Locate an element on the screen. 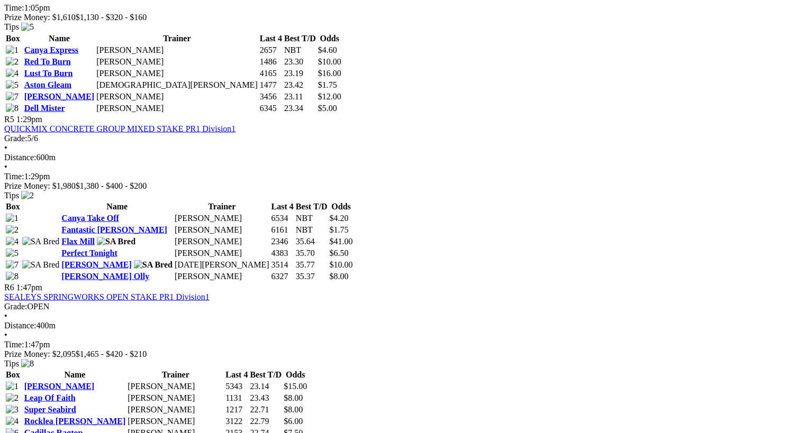 The image size is (788, 433). a: Canya Take Off is located at coordinates (90, 217).